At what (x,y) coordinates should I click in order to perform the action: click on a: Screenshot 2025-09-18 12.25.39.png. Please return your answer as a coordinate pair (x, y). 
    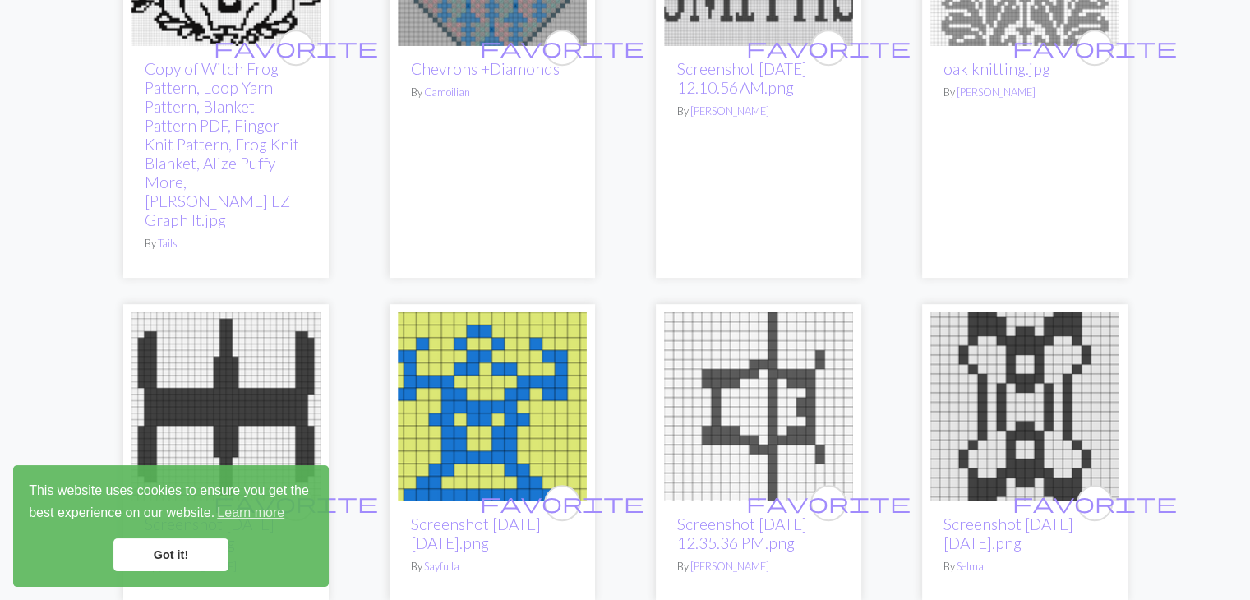
    Looking at the image, I should click on (492, 404).